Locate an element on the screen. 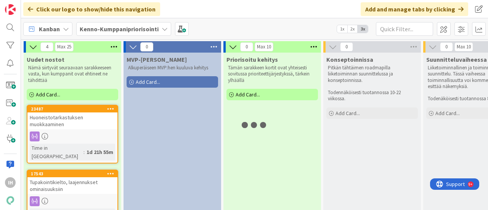 Image resolution: width=488 pixels, height=210 pixels. div: Huoneistotarkastuksen muokkaaminen is located at coordinates (72, 121).